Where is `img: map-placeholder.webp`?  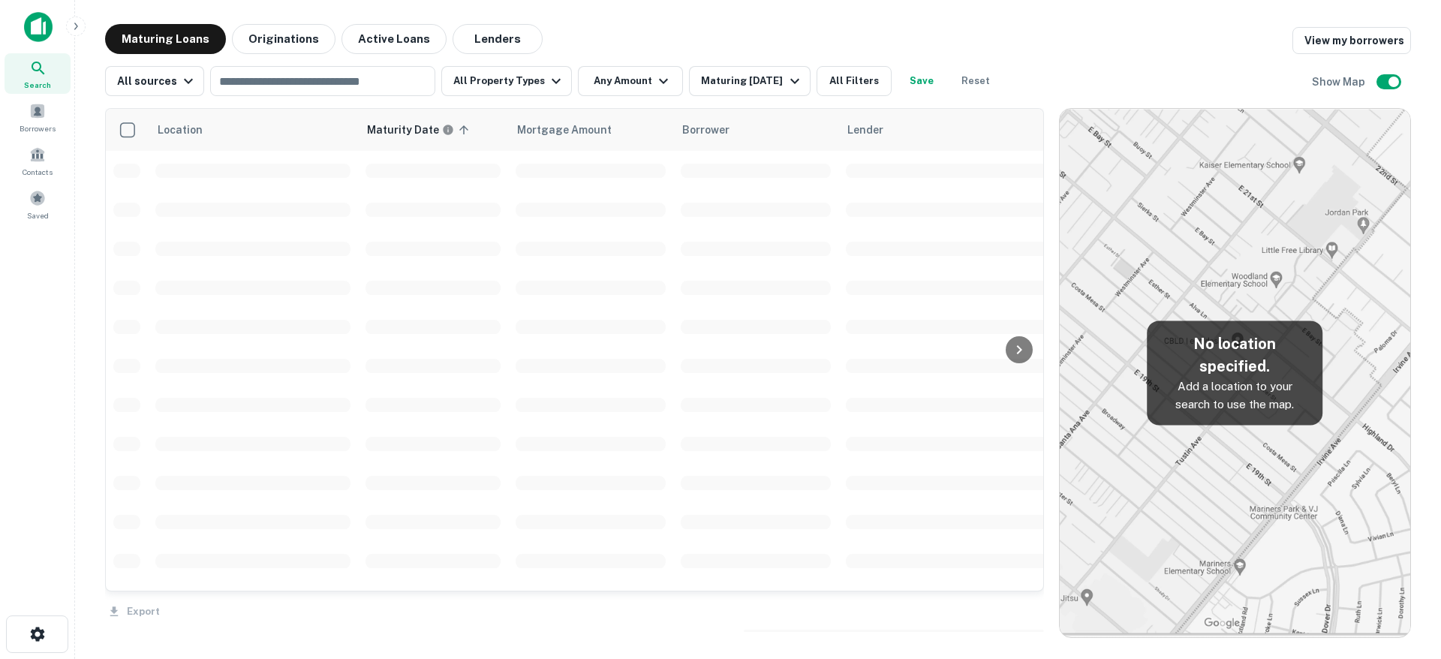
img: map-placeholder.webp is located at coordinates (1235, 373).